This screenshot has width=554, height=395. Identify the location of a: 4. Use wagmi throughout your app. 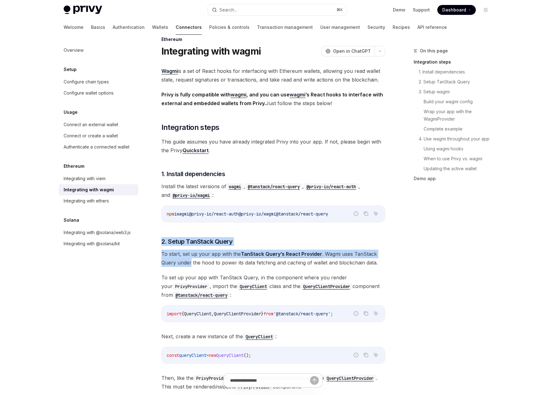
(457, 139).